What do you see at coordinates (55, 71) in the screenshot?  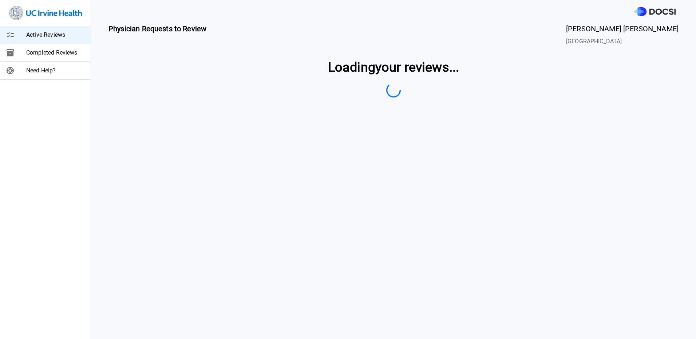 I see `span: Need Help?` at bounding box center [55, 71].